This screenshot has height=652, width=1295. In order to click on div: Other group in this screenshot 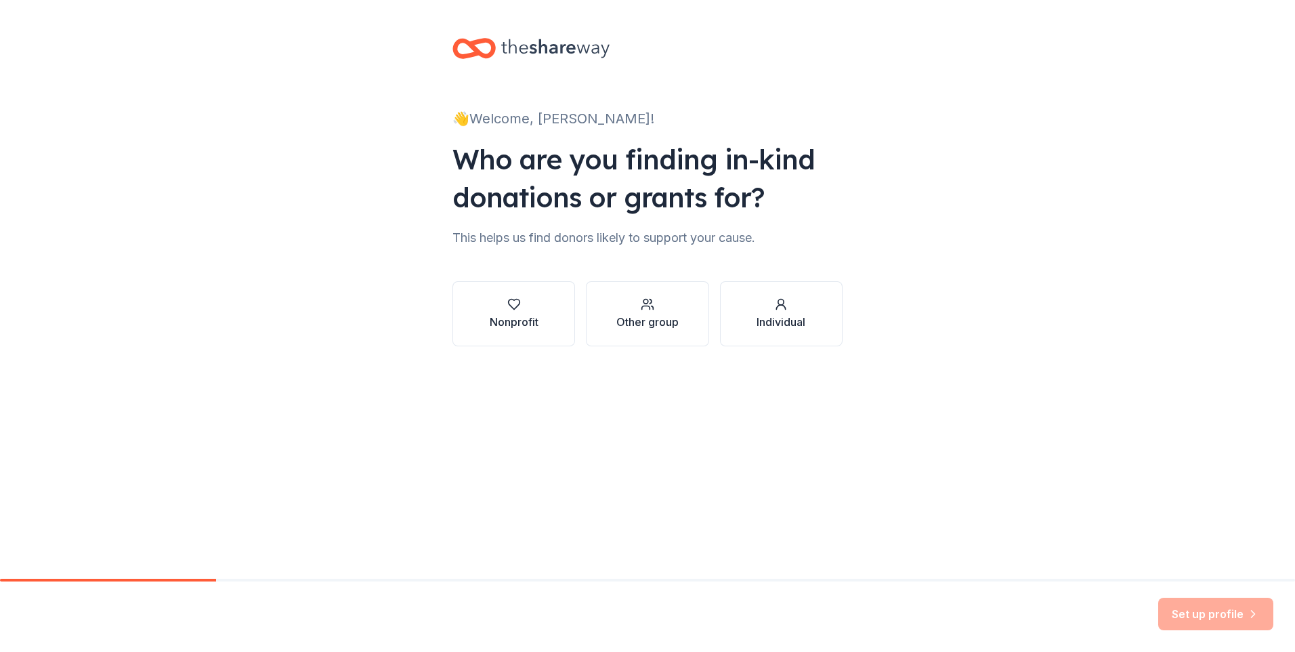, I will do `click(648, 322)`.